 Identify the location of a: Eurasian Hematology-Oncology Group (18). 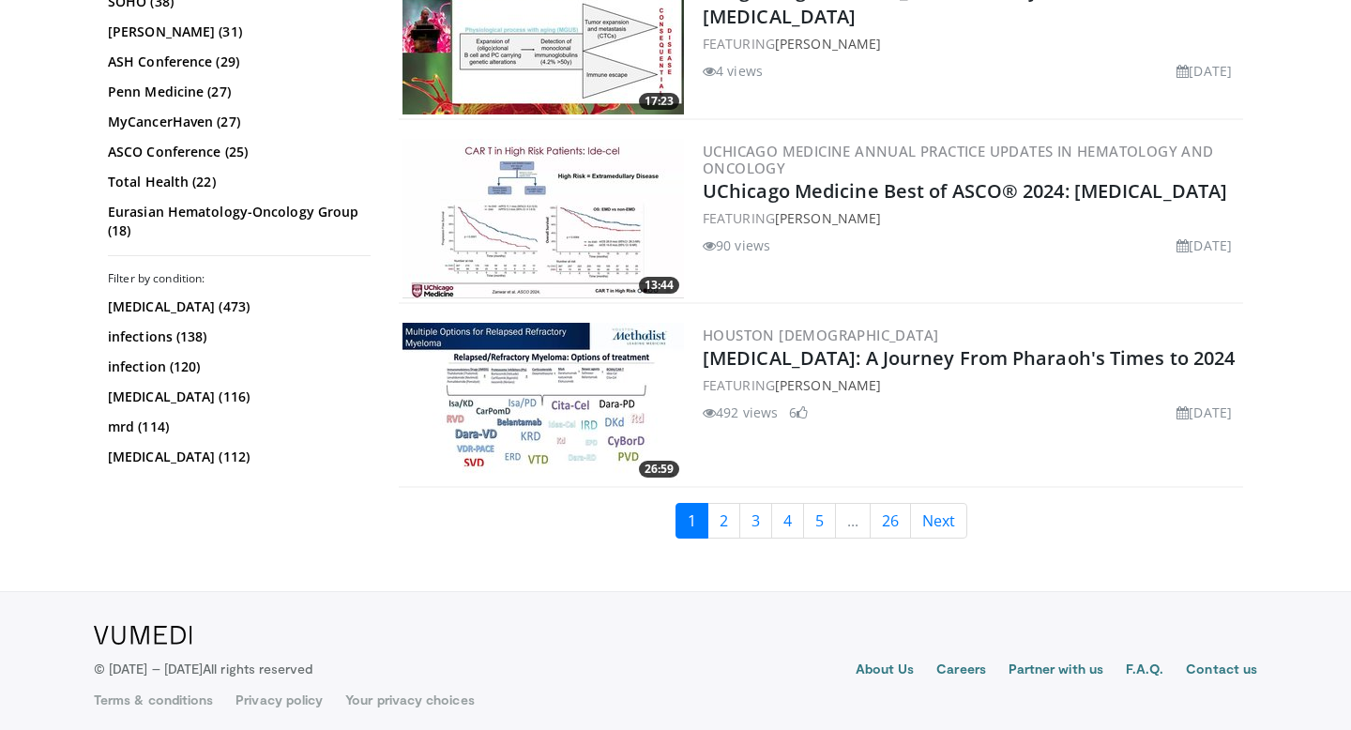
(236, 221).